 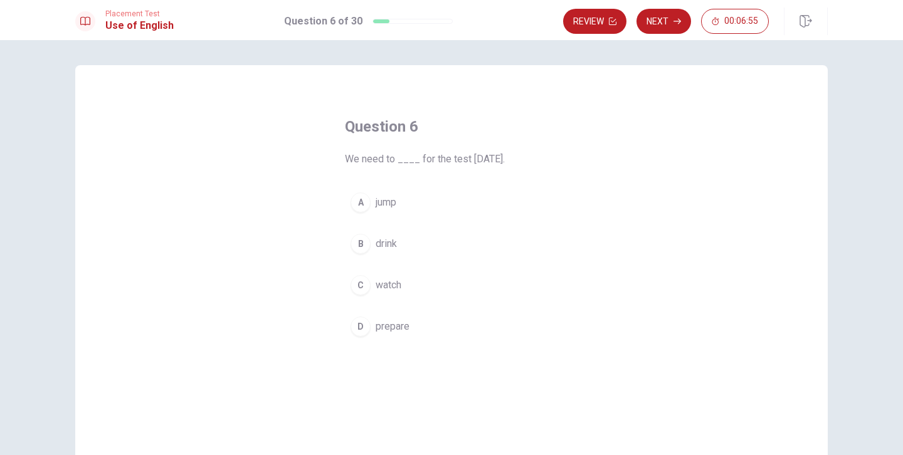 I want to click on div: D, so click(x=361, y=327).